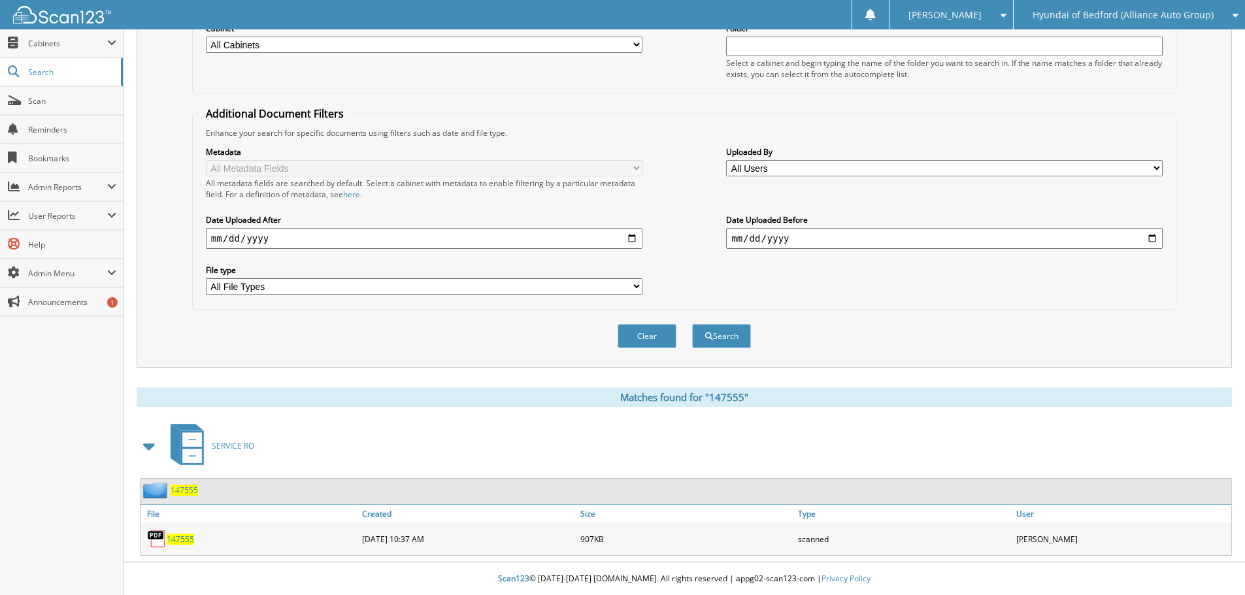 This screenshot has height=595, width=1245. I want to click on span: SERVICE RO, so click(233, 446).